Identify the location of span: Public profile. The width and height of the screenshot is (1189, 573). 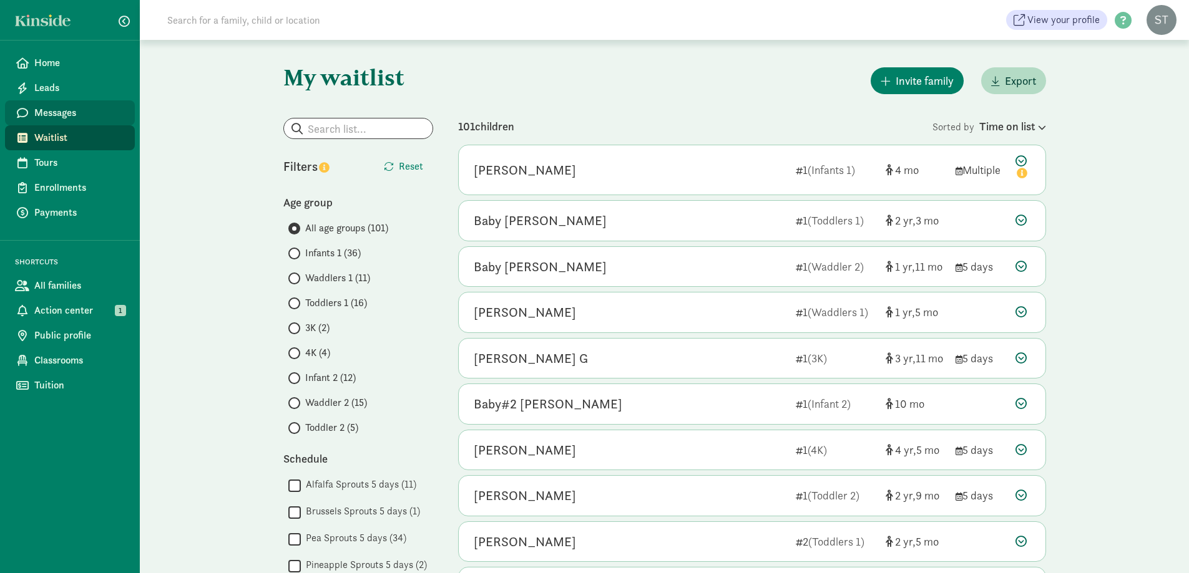
(79, 336).